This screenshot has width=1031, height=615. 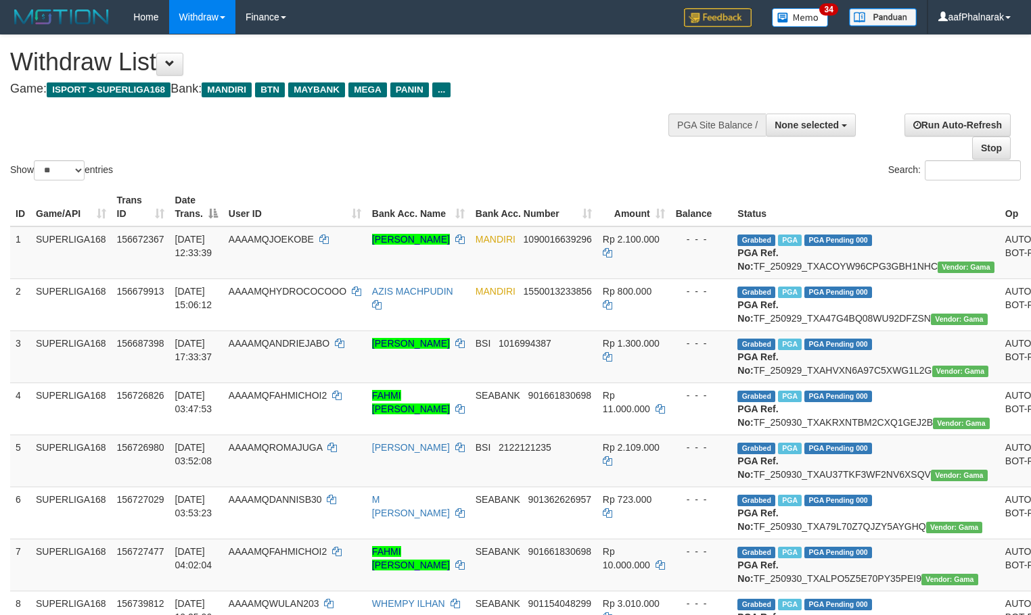 What do you see at coordinates (275, 500) in the screenshot?
I see `span: AAAAMQDANNISB30` at bounding box center [275, 500].